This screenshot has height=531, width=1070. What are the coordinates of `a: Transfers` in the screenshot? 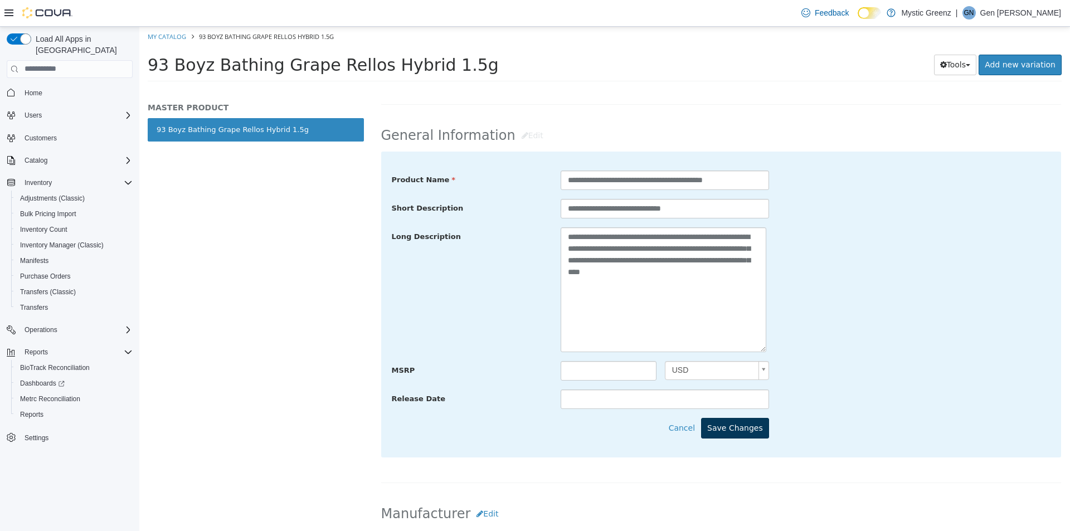 It's located at (34, 308).